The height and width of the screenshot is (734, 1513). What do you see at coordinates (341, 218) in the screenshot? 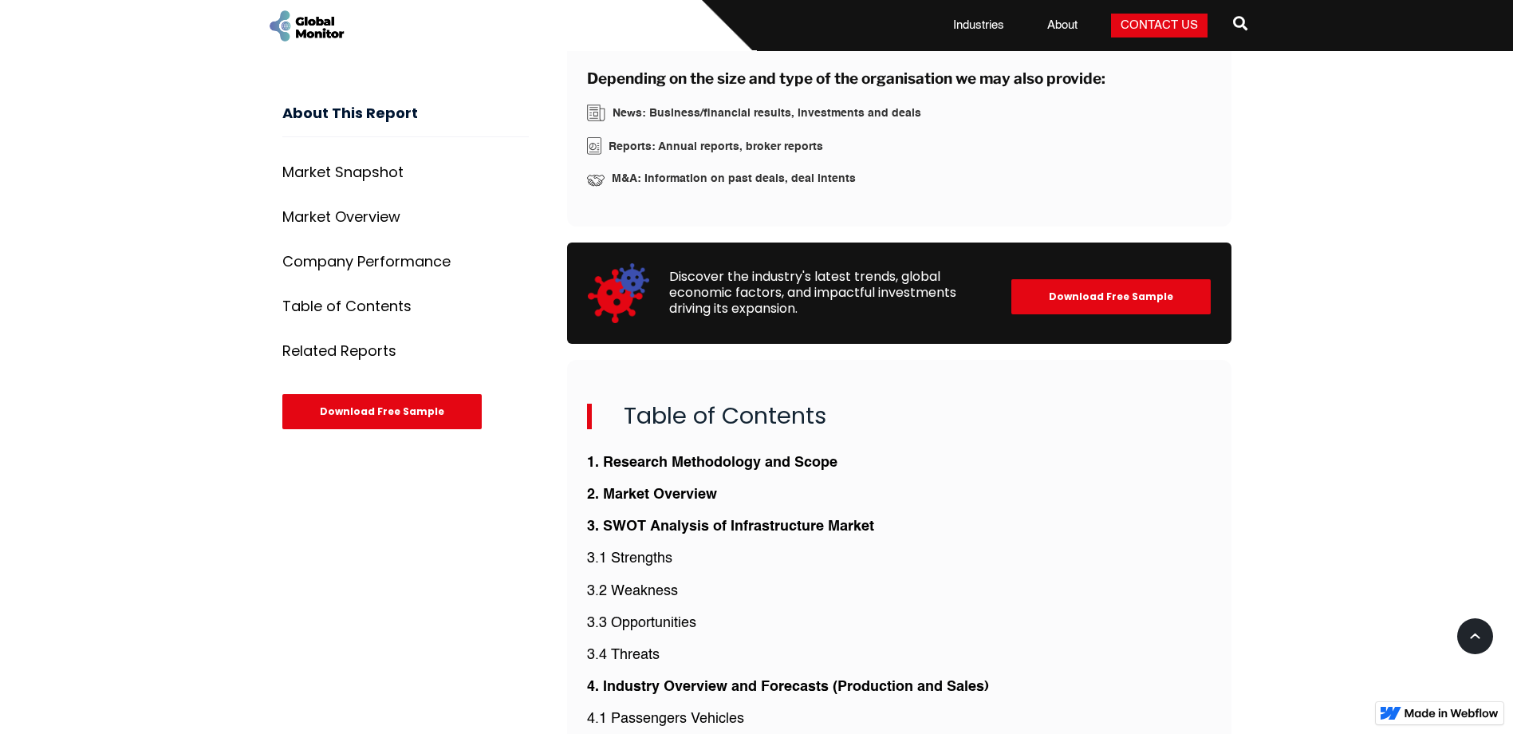
I see `div: Market Overview` at bounding box center [341, 218].